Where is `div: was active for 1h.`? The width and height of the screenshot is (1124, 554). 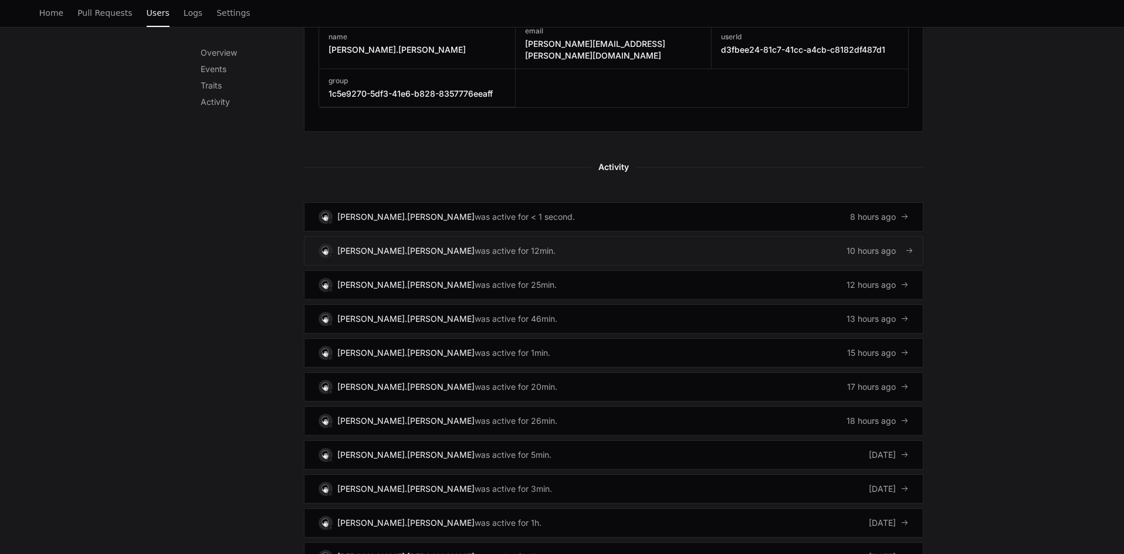 div: was active for 1h. is located at coordinates (508, 523).